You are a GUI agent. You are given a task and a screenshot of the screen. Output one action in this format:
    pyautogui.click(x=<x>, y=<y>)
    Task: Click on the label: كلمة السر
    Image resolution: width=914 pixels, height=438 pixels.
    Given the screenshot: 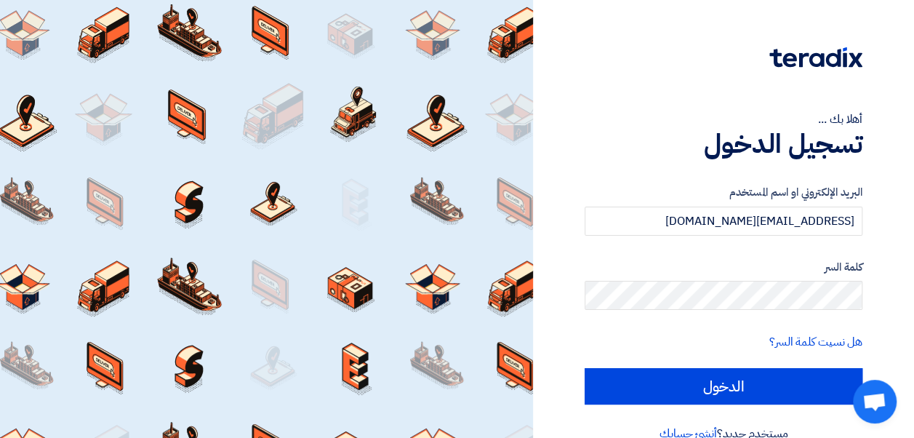 What is the action you would take?
    pyautogui.click(x=724, y=267)
    